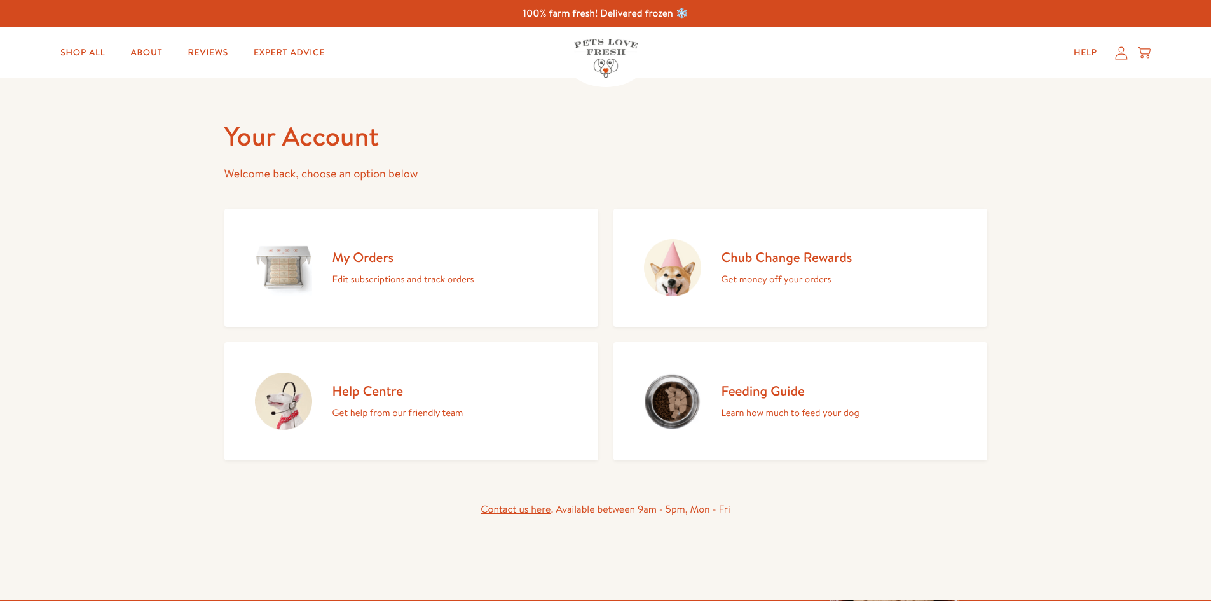 The image size is (1211, 601). What do you see at coordinates (1085, 53) in the screenshot?
I see `a: Help` at bounding box center [1085, 53].